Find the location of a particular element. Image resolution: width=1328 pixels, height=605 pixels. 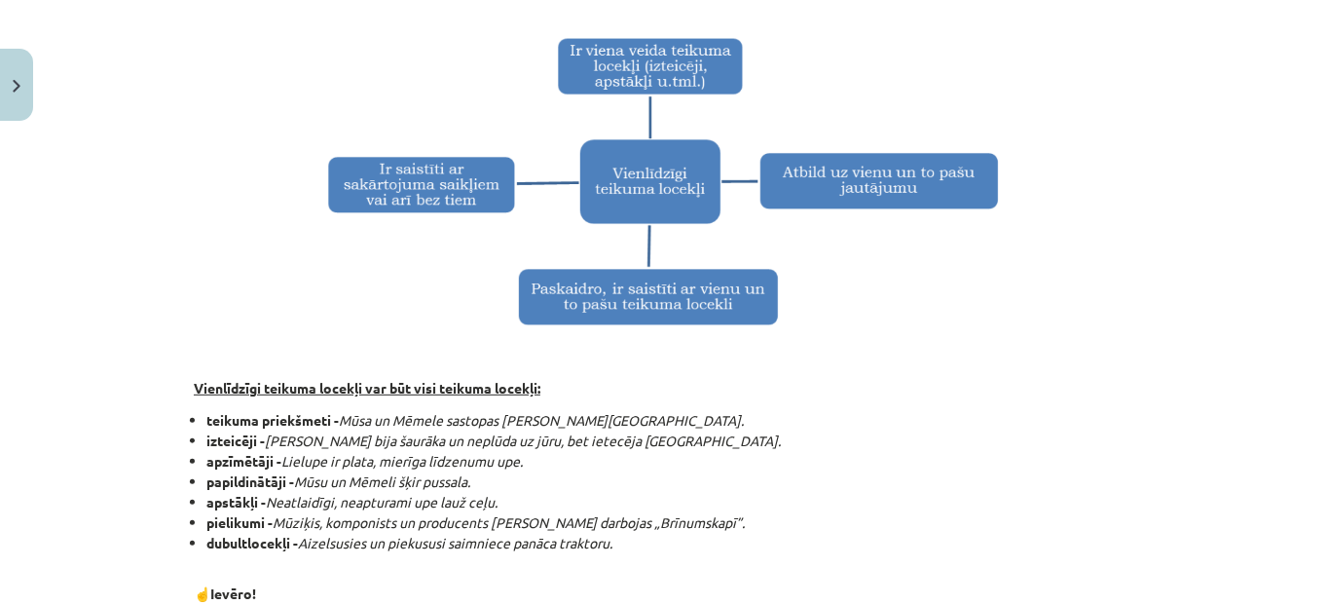

strong: teikuma priekšmeti - is located at coordinates (273, 420).